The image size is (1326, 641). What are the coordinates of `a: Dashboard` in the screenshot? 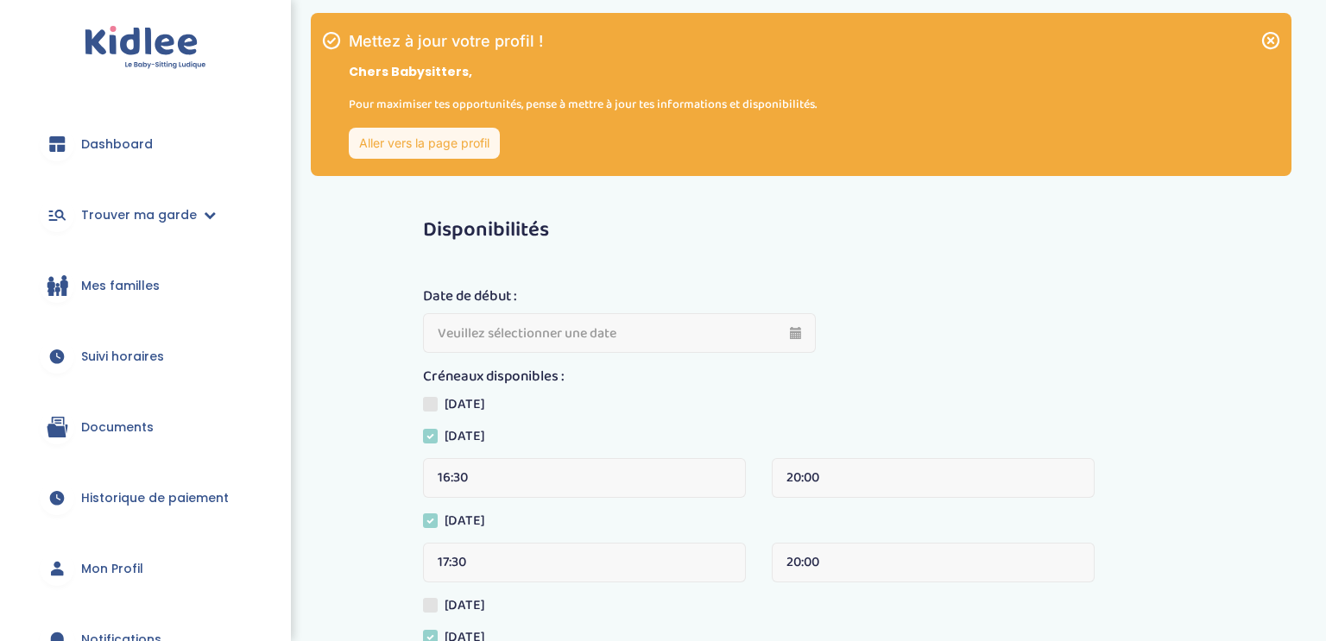 It's located at (145, 144).